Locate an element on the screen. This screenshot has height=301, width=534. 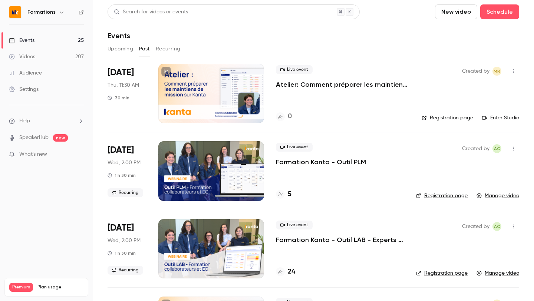
span: Thu, 11:30 AM is located at coordinates (123, 85).